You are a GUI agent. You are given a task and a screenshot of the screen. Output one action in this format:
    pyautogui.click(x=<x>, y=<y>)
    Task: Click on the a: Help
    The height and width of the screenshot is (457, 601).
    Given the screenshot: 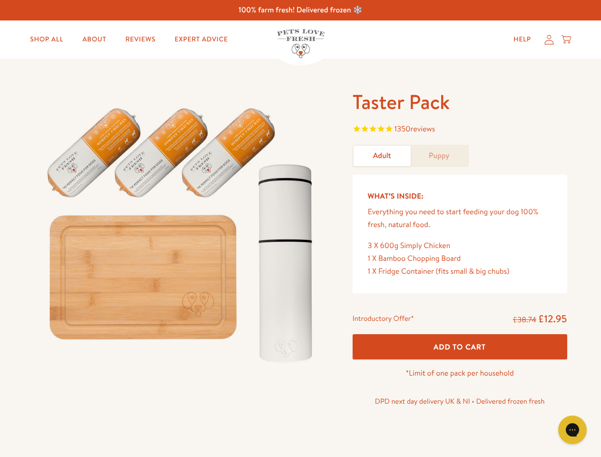 What is the action you would take?
    pyautogui.click(x=522, y=39)
    